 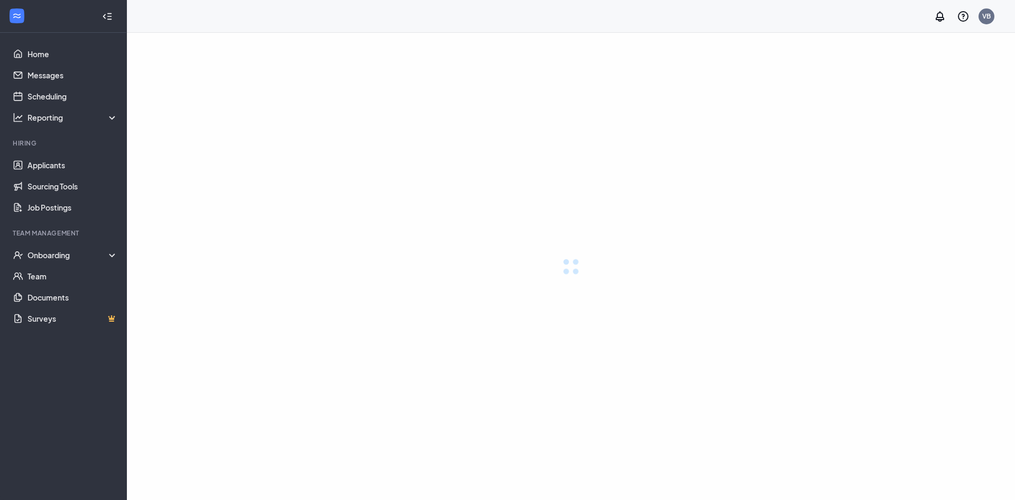 I want to click on svg: Collapse, so click(x=107, y=16).